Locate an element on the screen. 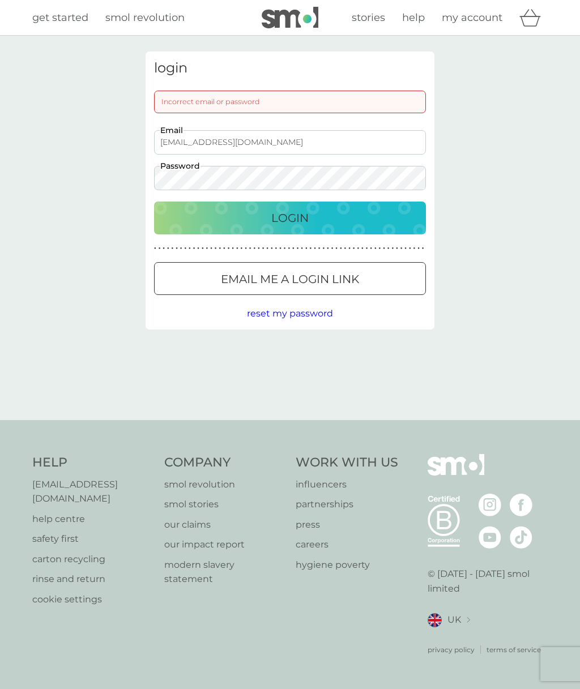 This screenshot has height=689, width=580. p: Email me a login link is located at coordinates (290, 279).